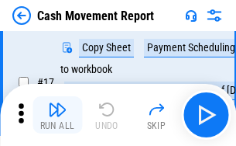 This screenshot has height=146, width=236. Describe the element at coordinates (57, 115) in the screenshot. I see `button: Run All` at that location.